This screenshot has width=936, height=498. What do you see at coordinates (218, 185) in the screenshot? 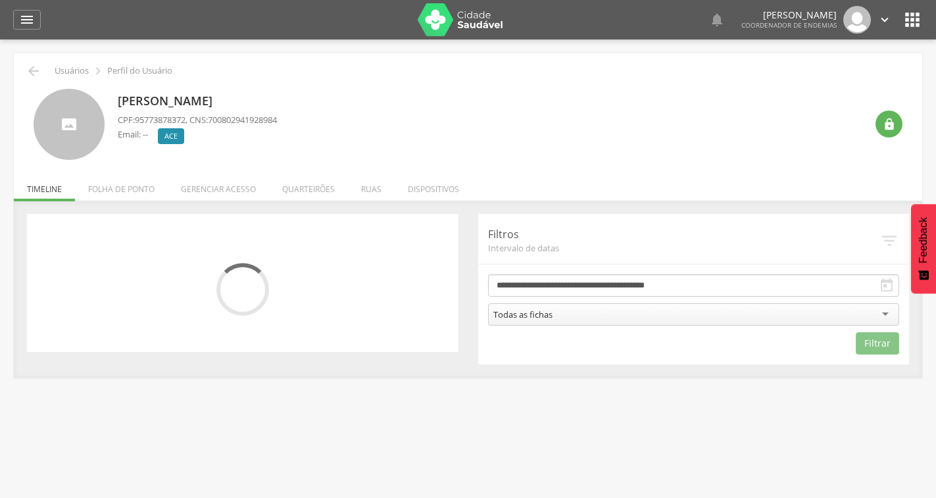
I see `li: Gerenciar acesso` at bounding box center [218, 185].